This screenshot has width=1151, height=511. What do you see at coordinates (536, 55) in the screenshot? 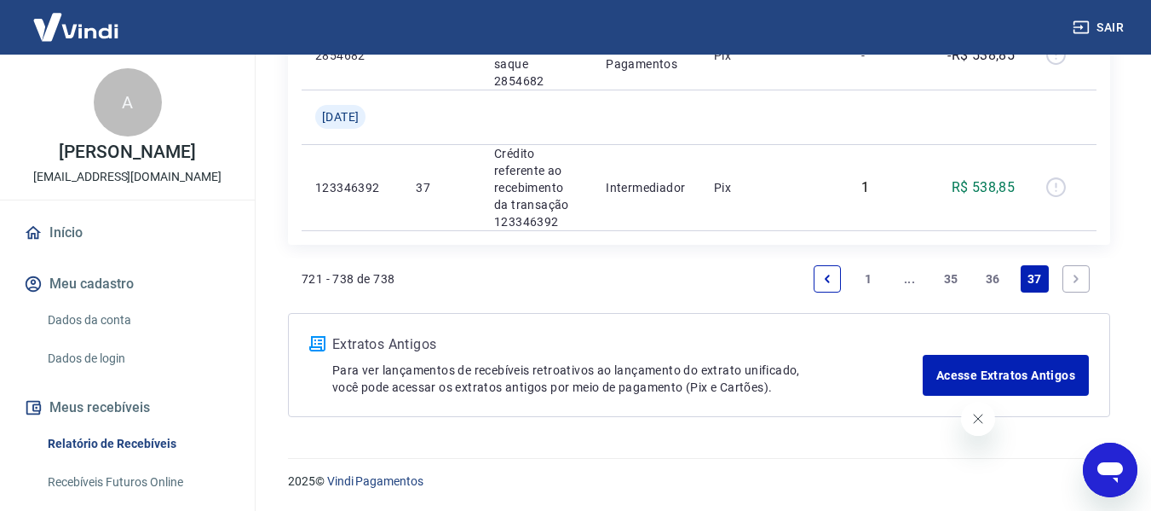
I see `p: Débito referente ao saque 2854682` at bounding box center [536, 55].